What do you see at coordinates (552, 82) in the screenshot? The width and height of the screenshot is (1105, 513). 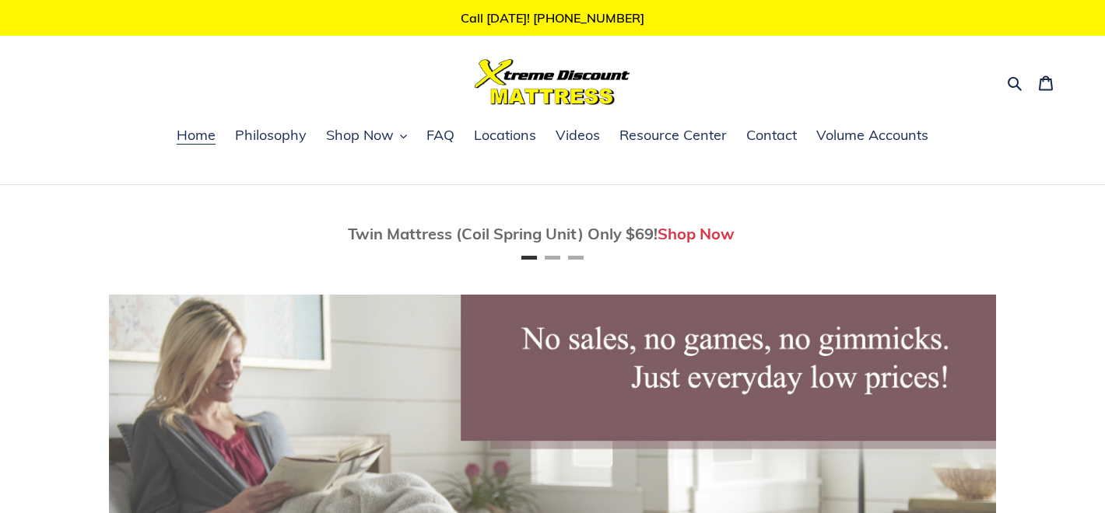 I see `img: Xtreme Discount Mattress` at bounding box center [552, 82].